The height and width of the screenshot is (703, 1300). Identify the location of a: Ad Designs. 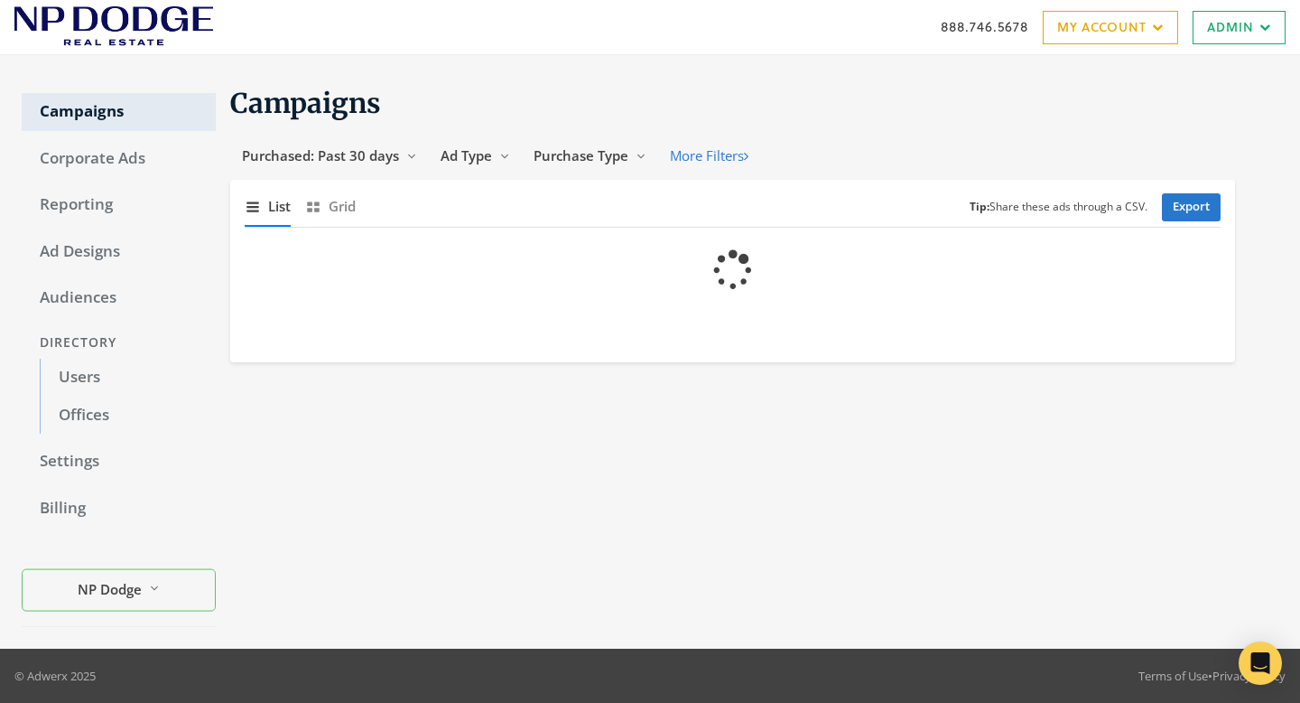
(118, 252).